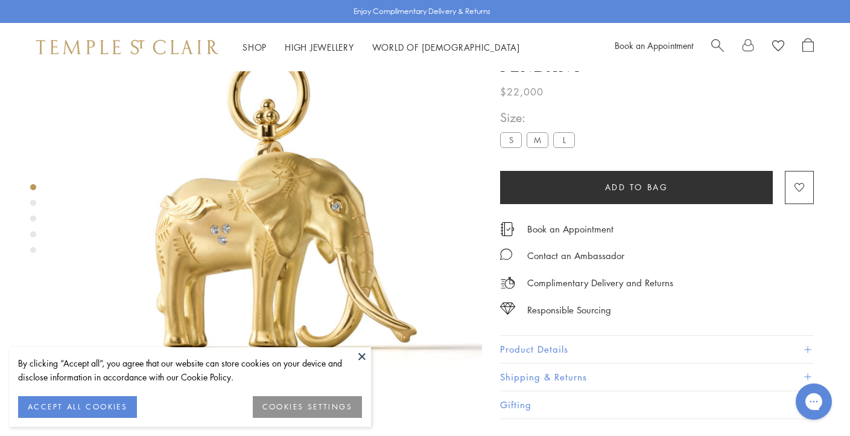 The image size is (850, 436). Describe the element at coordinates (307, 407) in the screenshot. I see `button: COOKIES SETTINGS` at that location.